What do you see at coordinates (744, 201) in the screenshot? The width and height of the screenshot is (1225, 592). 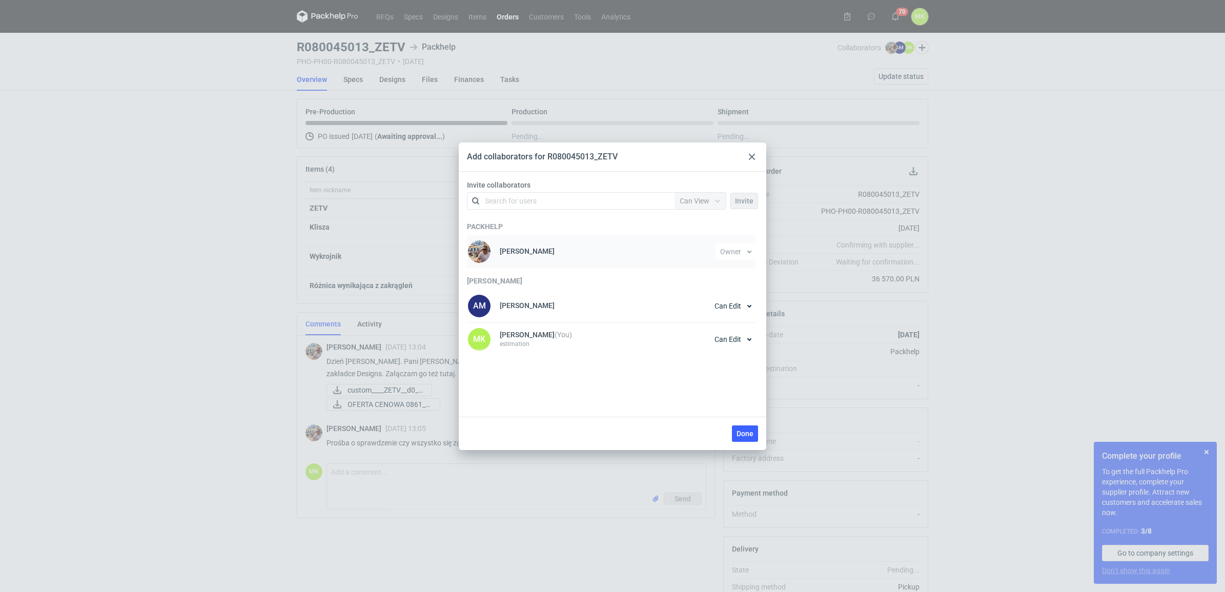 I see `span: Invite` at bounding box center [744, 201].